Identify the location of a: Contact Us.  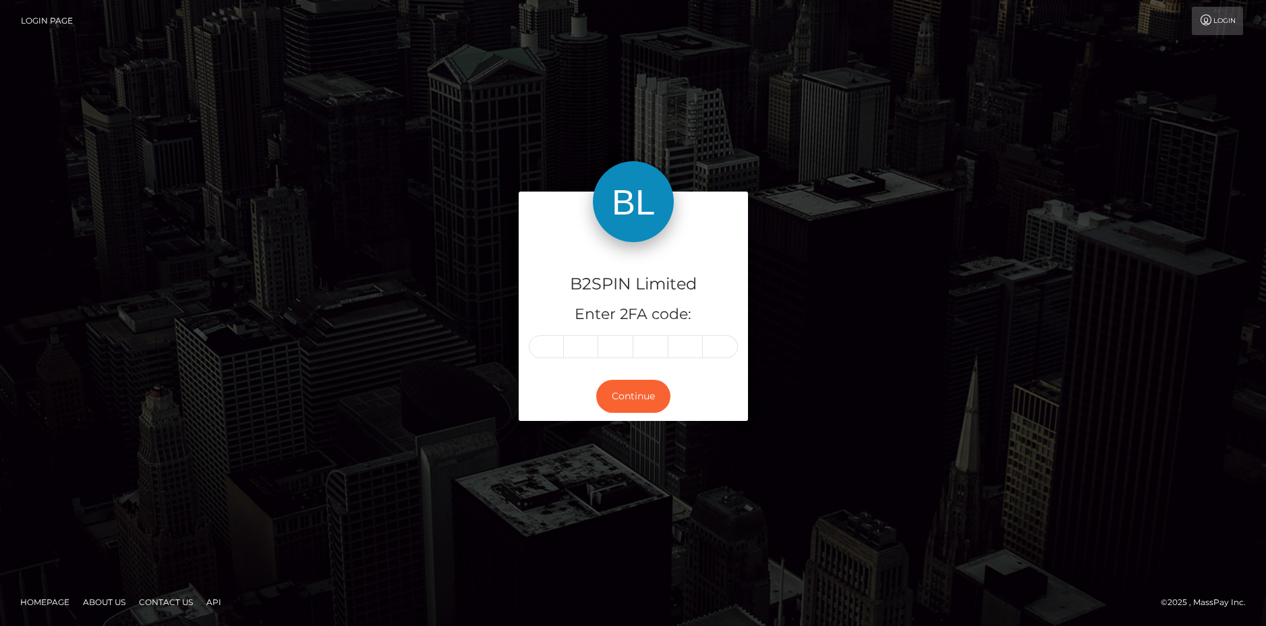
(166, 602).